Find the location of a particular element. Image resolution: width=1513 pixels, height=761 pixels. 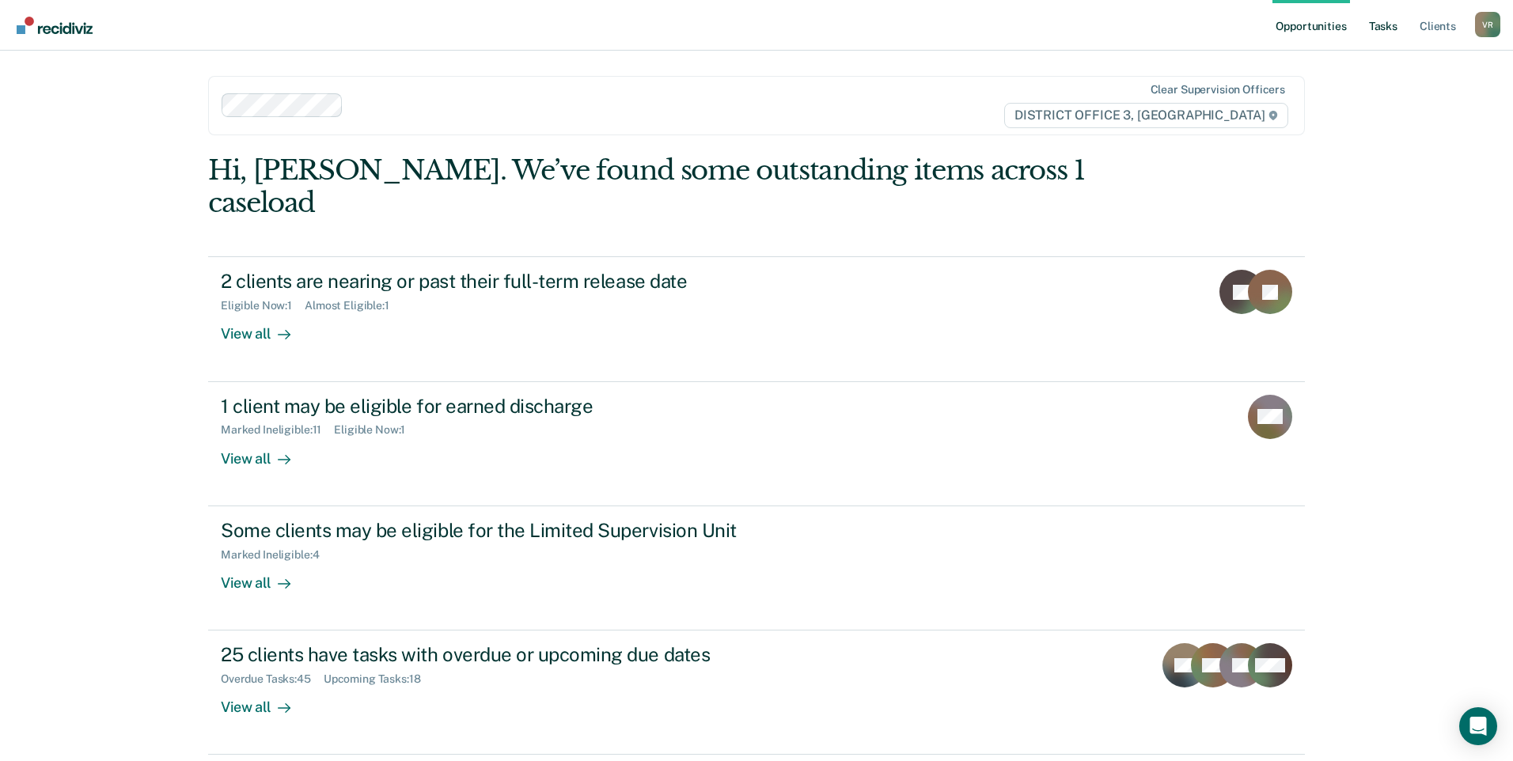

div: V R is located at coordinates (1488, 25).